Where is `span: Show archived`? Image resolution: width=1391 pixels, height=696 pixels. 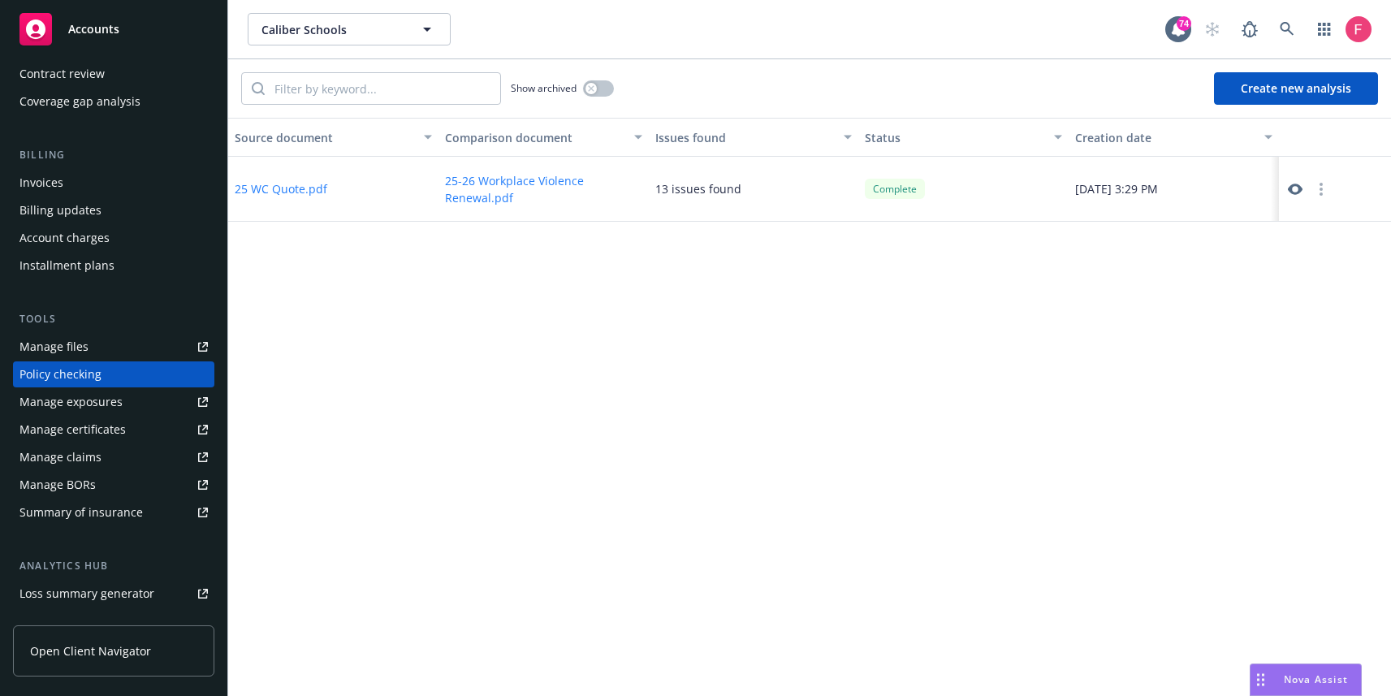
span: Show archived is located at coordinates (543, 88).